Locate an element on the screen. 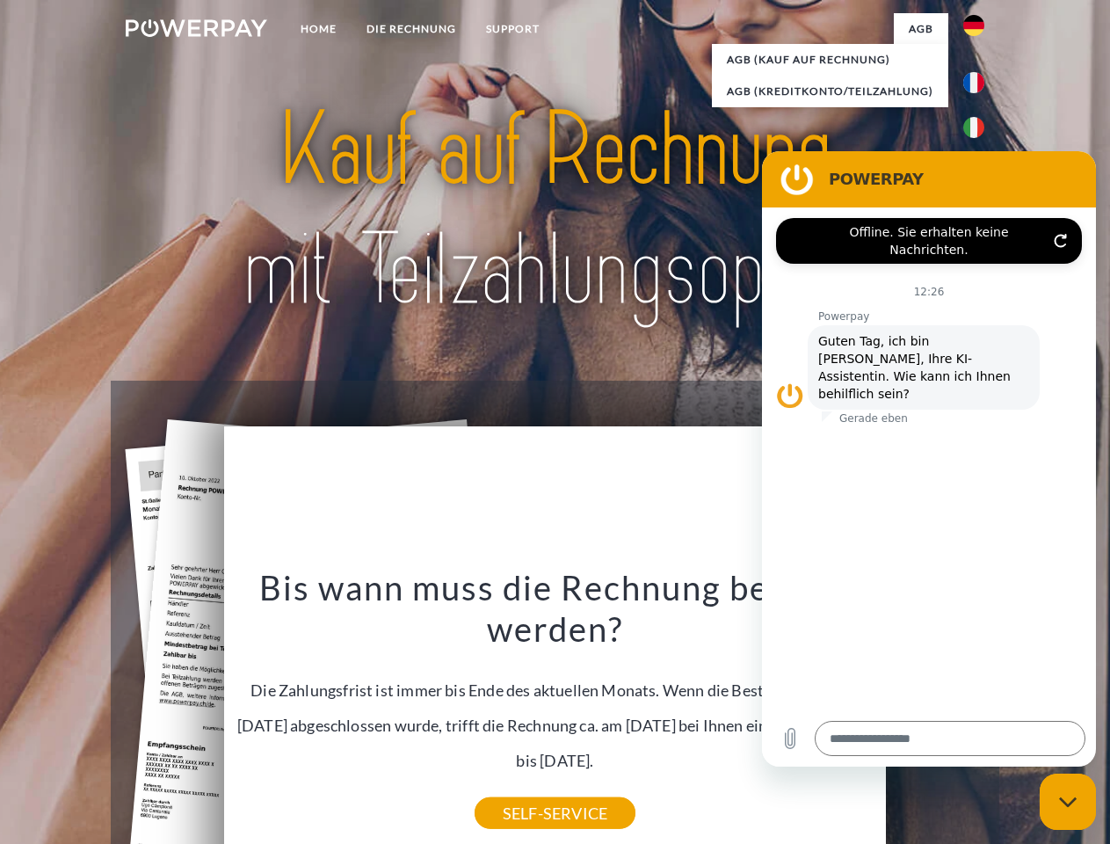 The height and width of the screenshot is (844, 1110). img: it is located at coordinates (974, 127).